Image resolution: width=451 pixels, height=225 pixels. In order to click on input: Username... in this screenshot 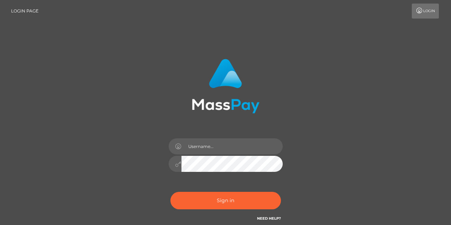, I will do `click(232, 146)`.